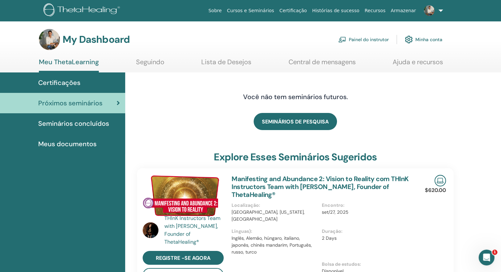 The width and height of the screenshot is (501, 272). I want to click on span: Seminários concluídos, so click(73, 123).